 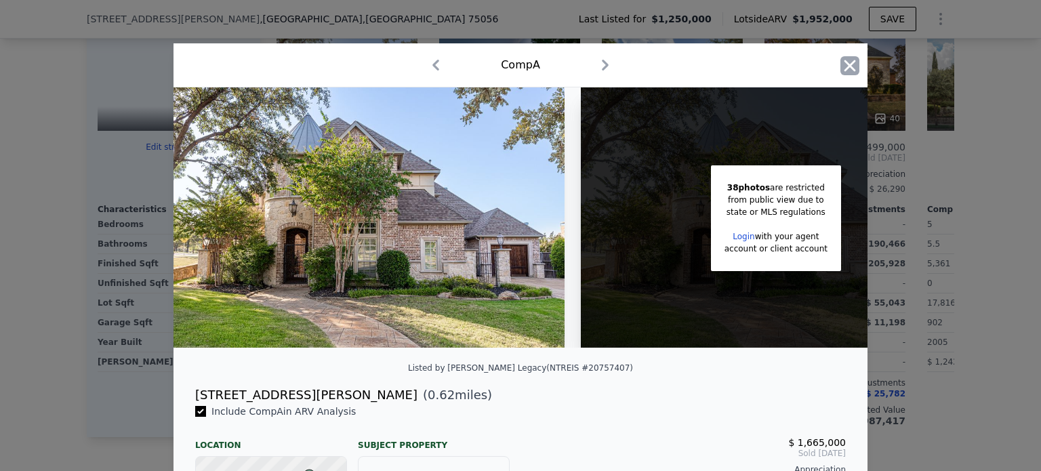 What do you see at coordinates (520, 65) in the screenshot?
I see `div: Comp A` at bounding box center [520, 65].